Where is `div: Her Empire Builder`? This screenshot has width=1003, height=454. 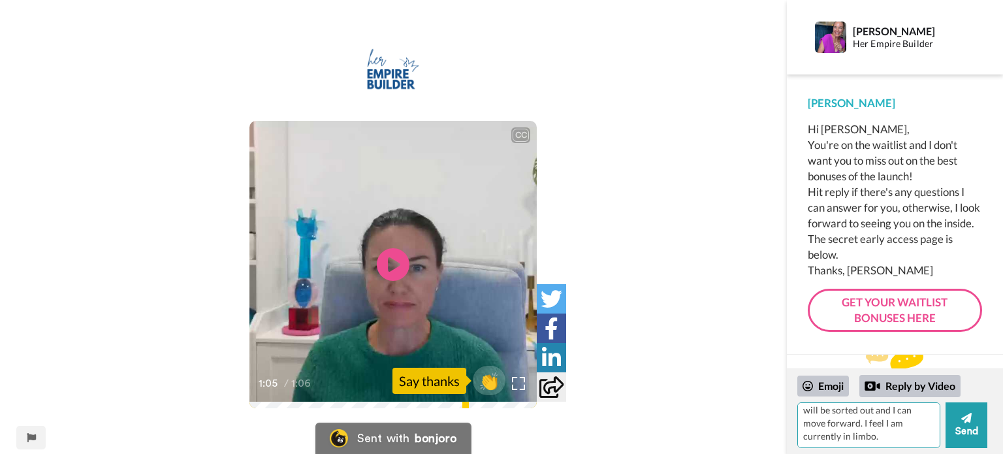
div: Her Empire Builder is located at coordinates (910, 44).